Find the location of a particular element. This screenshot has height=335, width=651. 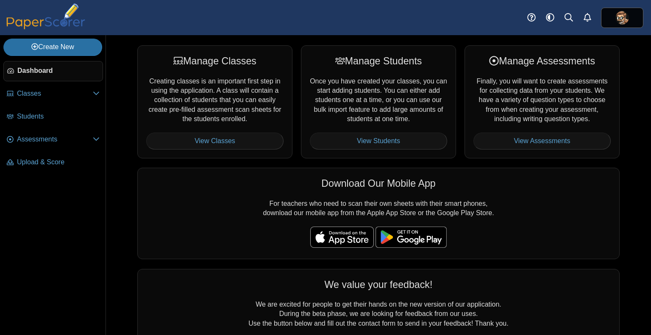

div: Manage Students is located at coordinates (378, 61).